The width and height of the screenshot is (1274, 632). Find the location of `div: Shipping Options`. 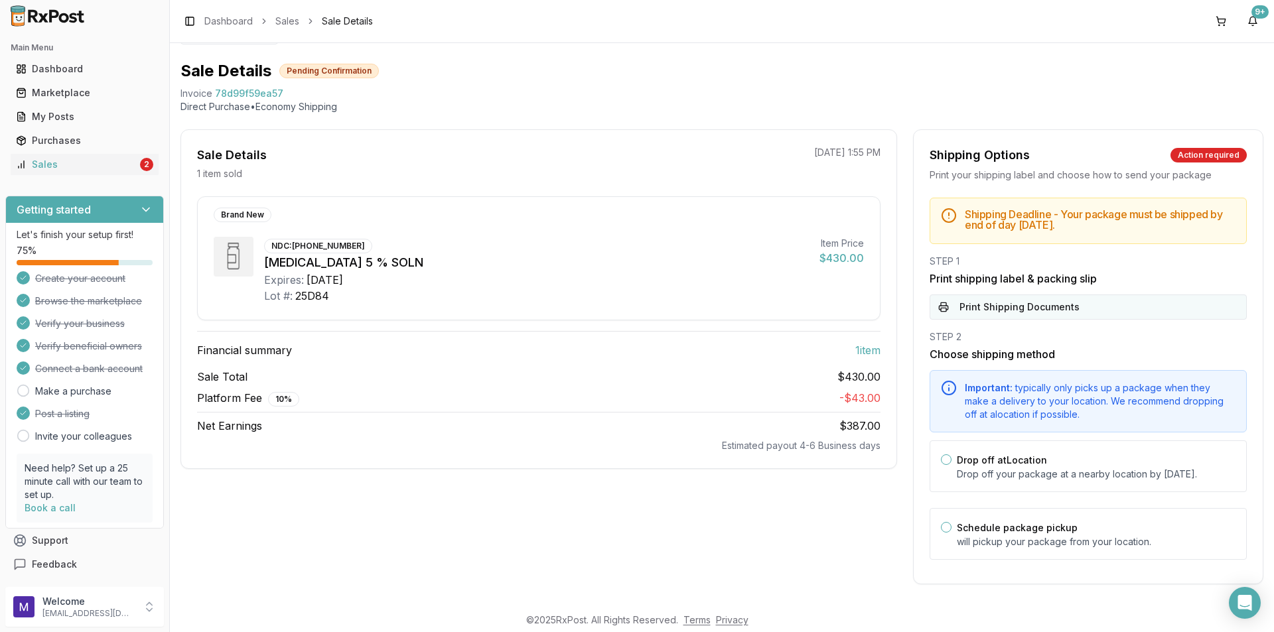

div: Shipping Options is located at coordinates (979, 155).